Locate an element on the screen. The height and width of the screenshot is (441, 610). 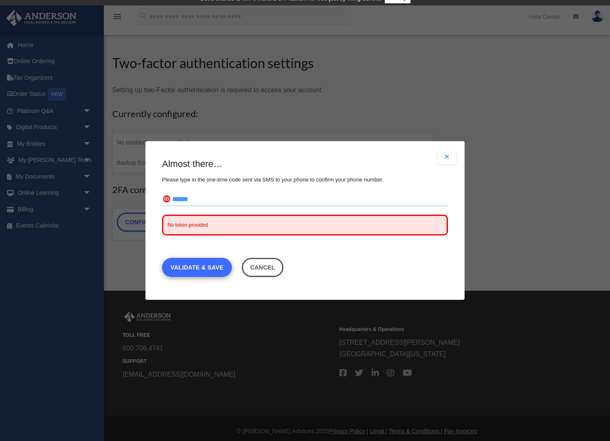
p: Please type in the one-time code sent via SMS to your phone to confirm your phone number. is located at coordinates (305, 180).